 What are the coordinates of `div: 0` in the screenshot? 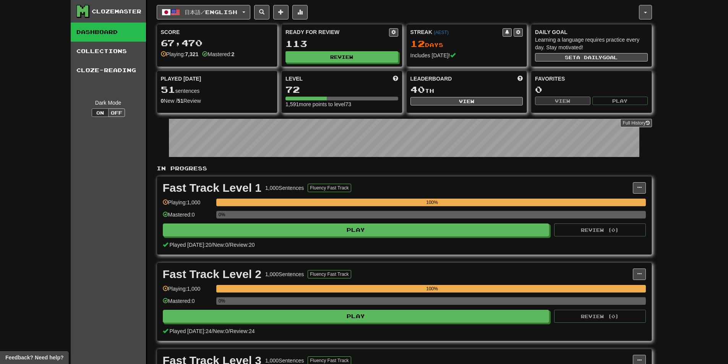 It's located at (591, 89).